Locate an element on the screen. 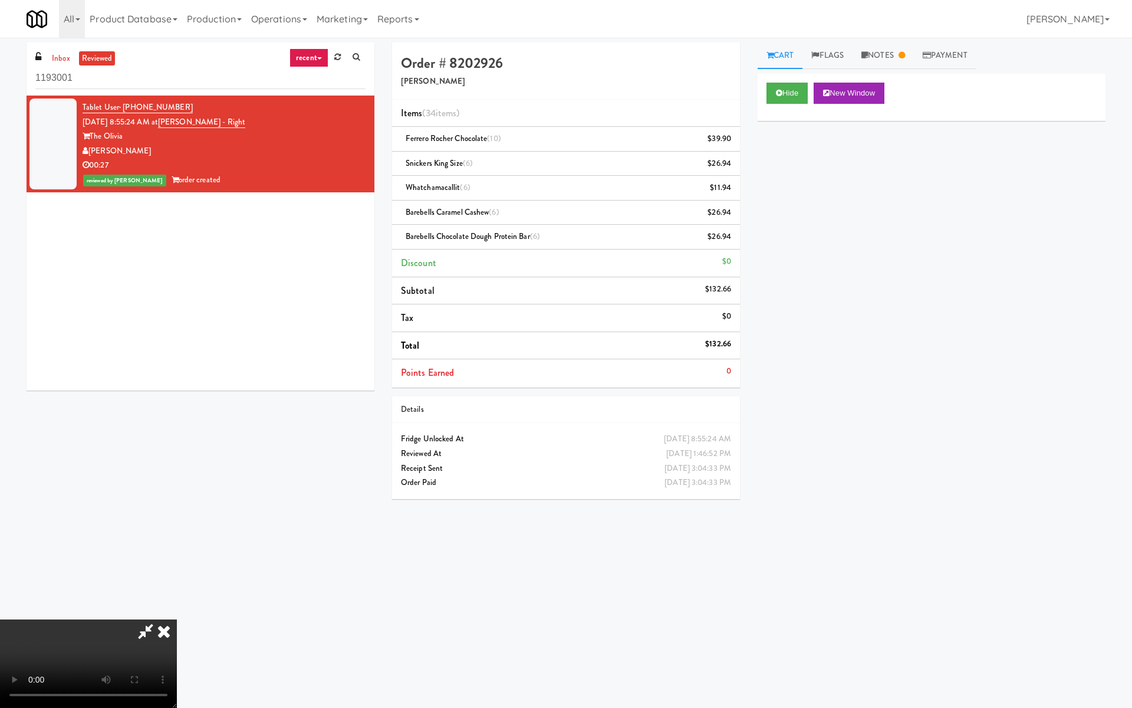  div: 00:27 is located at coordinates (224, 165).